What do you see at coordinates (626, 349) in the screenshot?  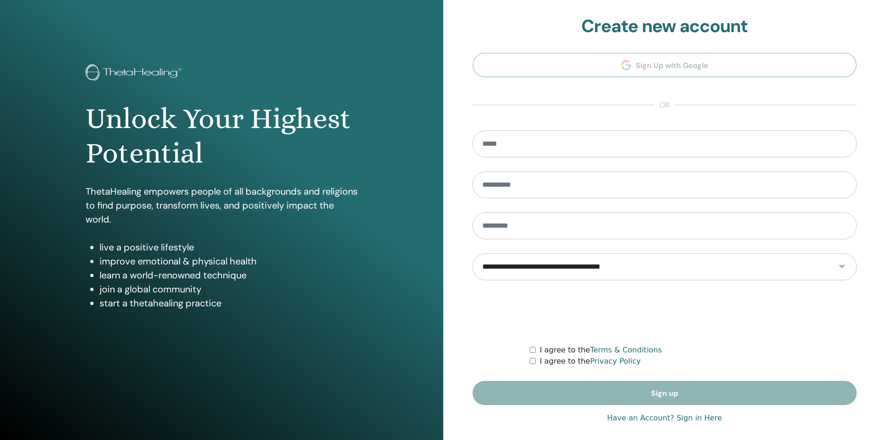 I see `a: Terms & Conditions` at bounding box center [626, 349].